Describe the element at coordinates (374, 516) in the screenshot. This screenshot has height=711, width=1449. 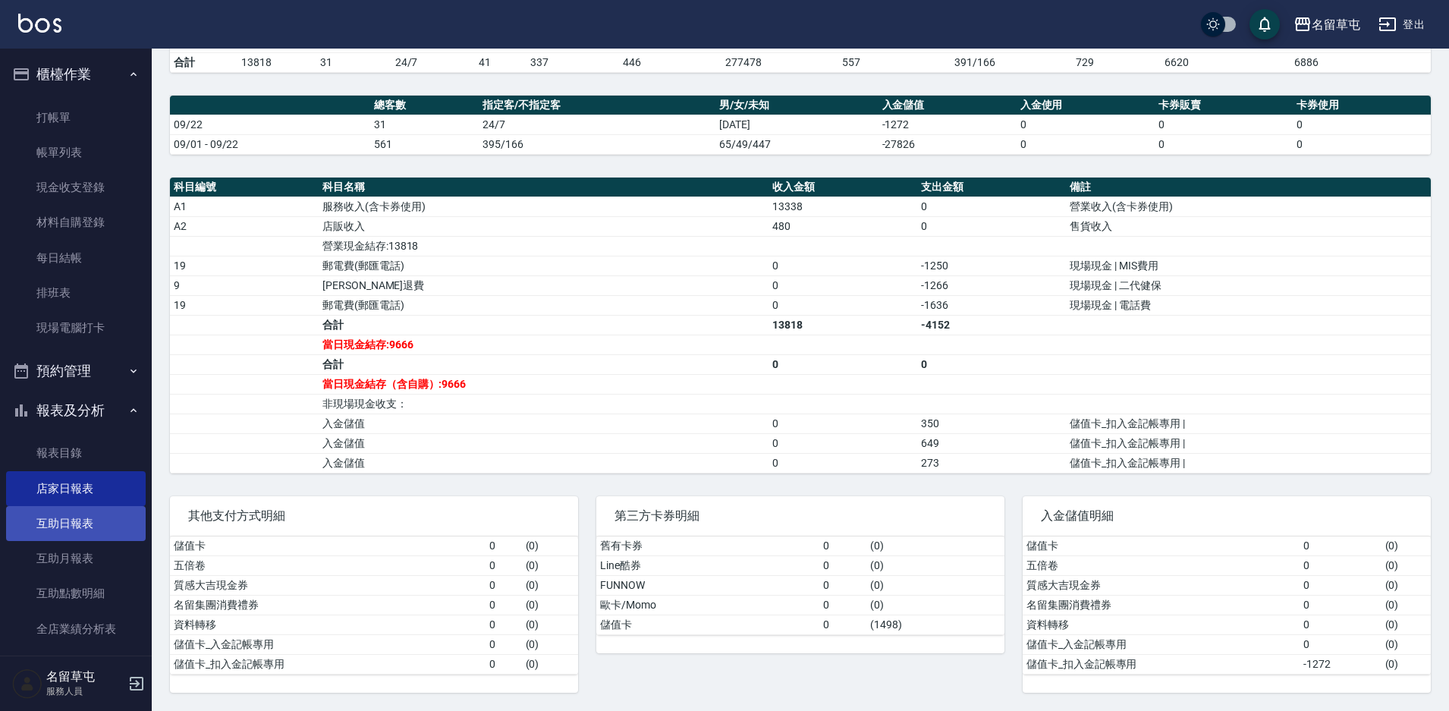
I see `span: 其他支付方式明細` at that location.